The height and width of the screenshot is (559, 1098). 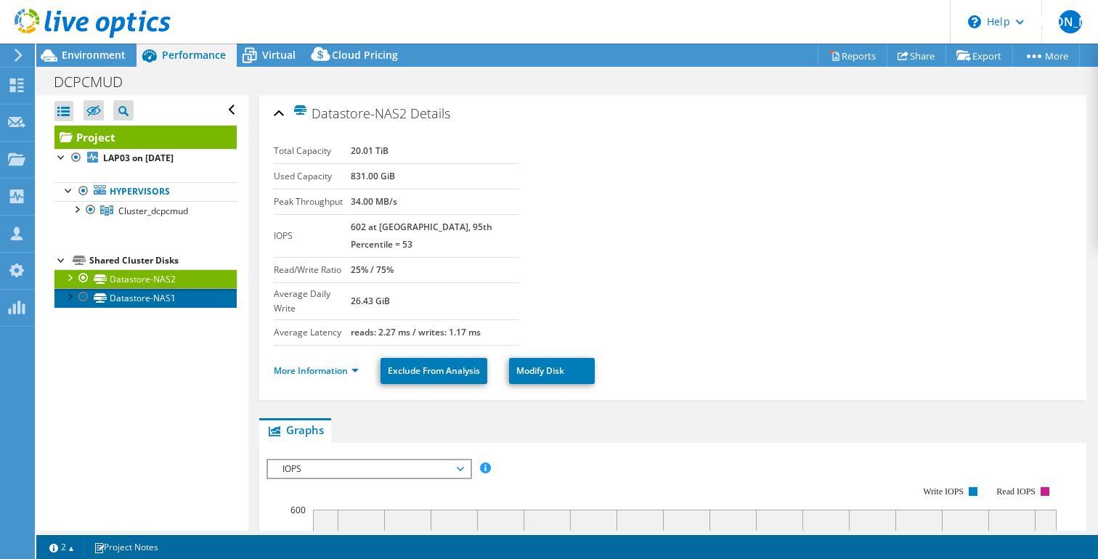 I want to click on b: 831.00 GiB, so click(x=373, y=176).